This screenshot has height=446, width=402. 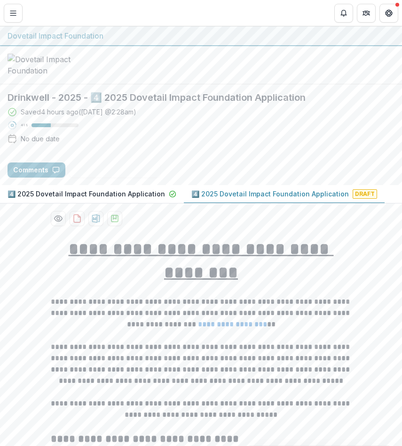 What do you see at coordinates (24, 125) in the screenshot?
I see `p: 41 %` at bounding box center [24, 125].